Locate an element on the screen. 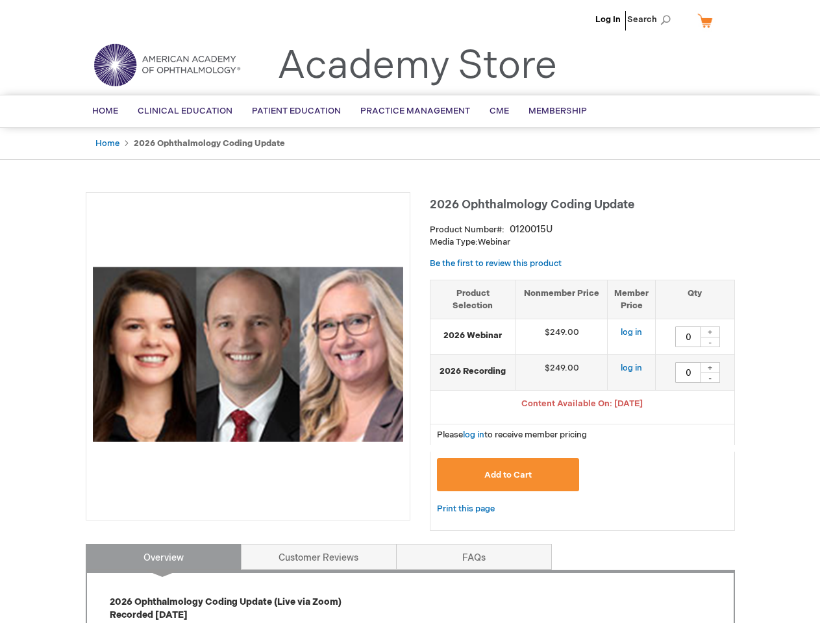 Image resolution: width=820 pixels, height=623 pixels. th: Member Price is located at coordinates (632, 299).